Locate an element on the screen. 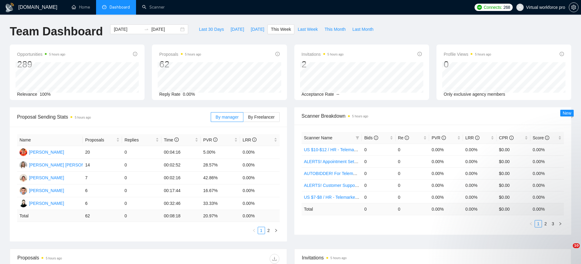 Image resolution: width=581 pixels, height=264 pixels. span: Acceptance Rate is located at coordinates (318, 94).